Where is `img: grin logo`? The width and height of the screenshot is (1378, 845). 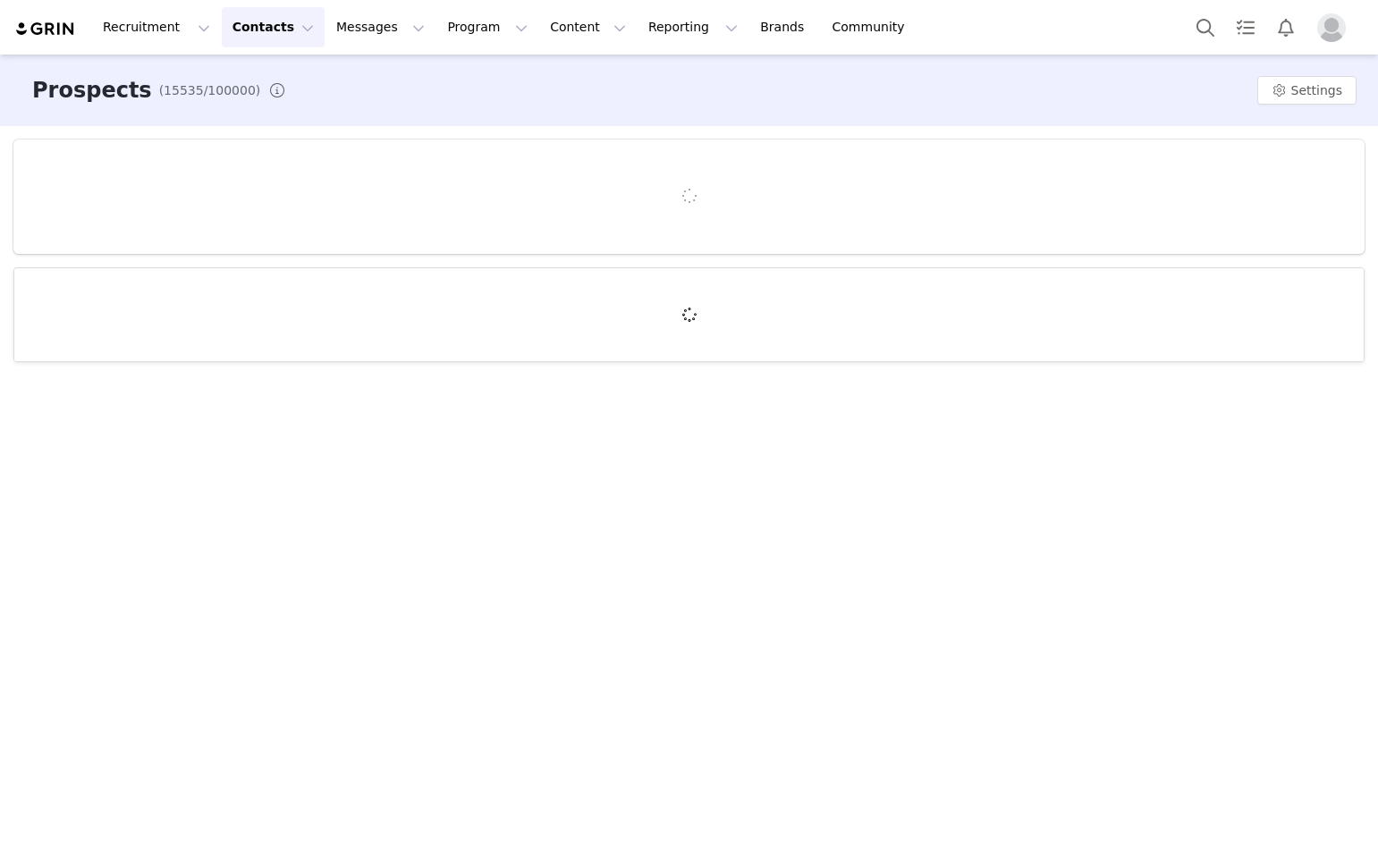 img: grin logo is located at coordinates (46, 29).